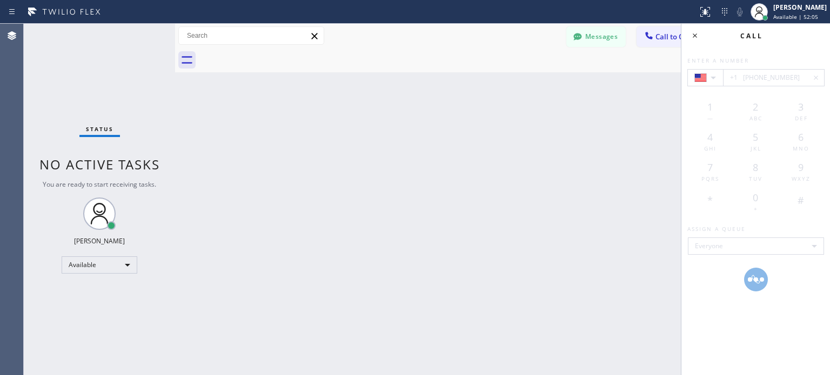  I want to click on div: Everyone, so click(756, 246).